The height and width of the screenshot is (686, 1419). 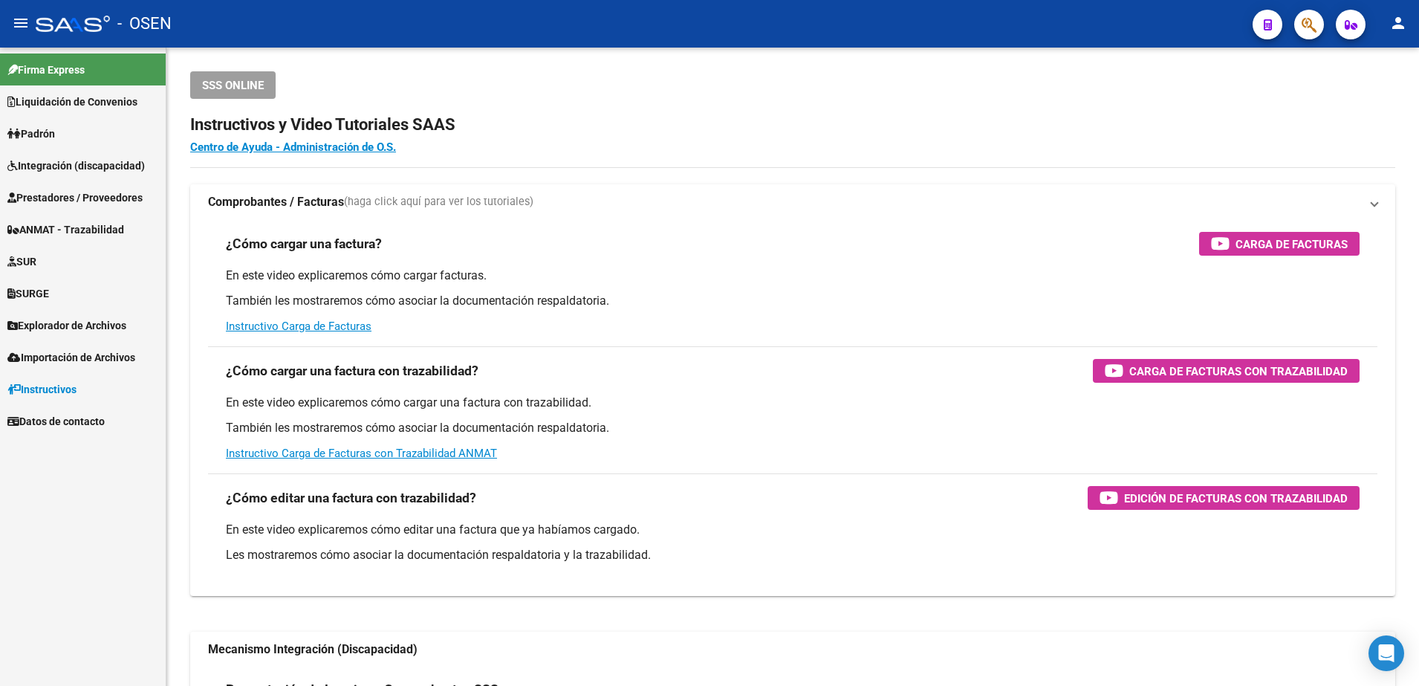 What do you see at coordinates (233, 85) in the screenshot?
I see `span: SSS ONLINE` at bounding box center [233, 85].